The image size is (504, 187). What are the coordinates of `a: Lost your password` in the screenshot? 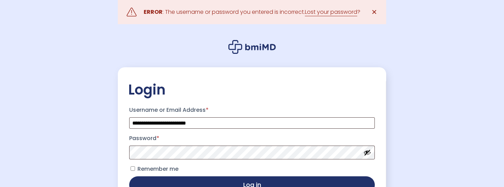 It's located at (331, 12).